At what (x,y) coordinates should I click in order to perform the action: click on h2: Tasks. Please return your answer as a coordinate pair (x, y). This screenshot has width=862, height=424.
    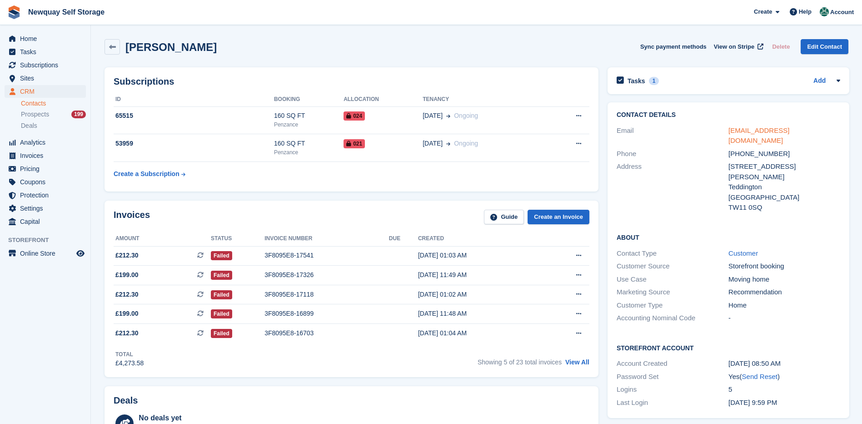
    Looking at the image, I should click on (636, 81).